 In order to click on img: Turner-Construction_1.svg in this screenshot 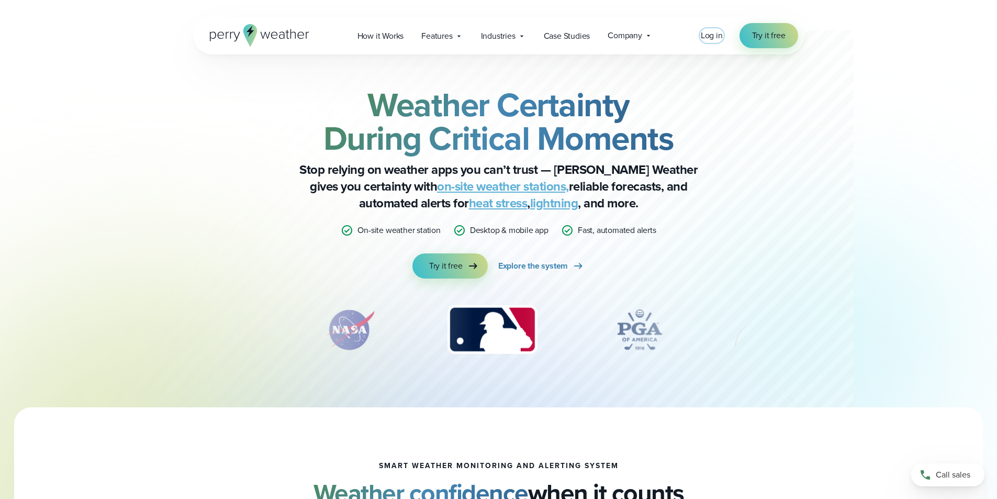, I will do `click(188, 330)`.